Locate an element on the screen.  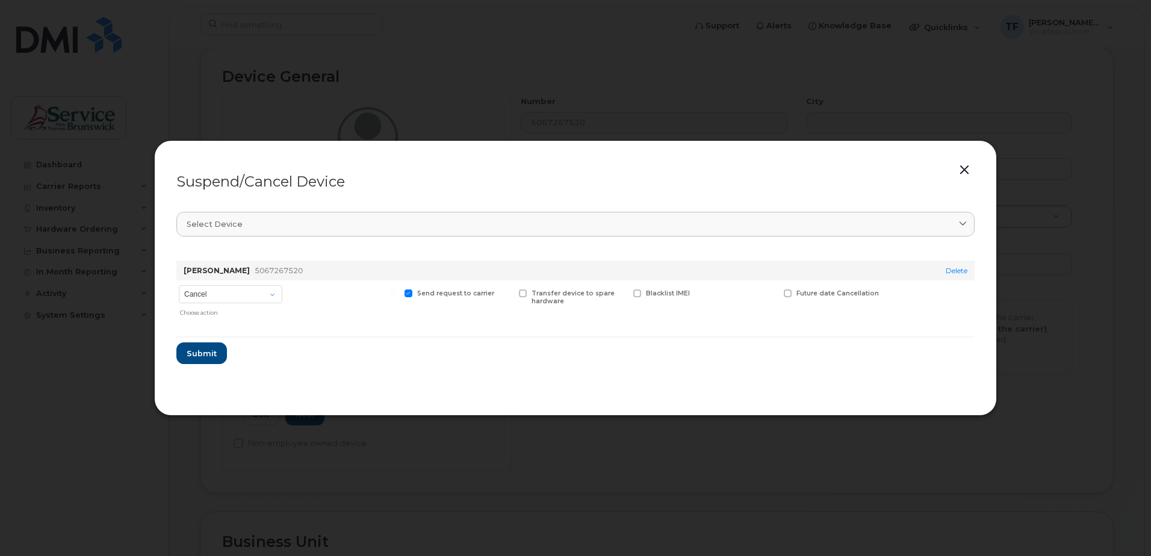
button: Submit is located at coordinates (202, 353).